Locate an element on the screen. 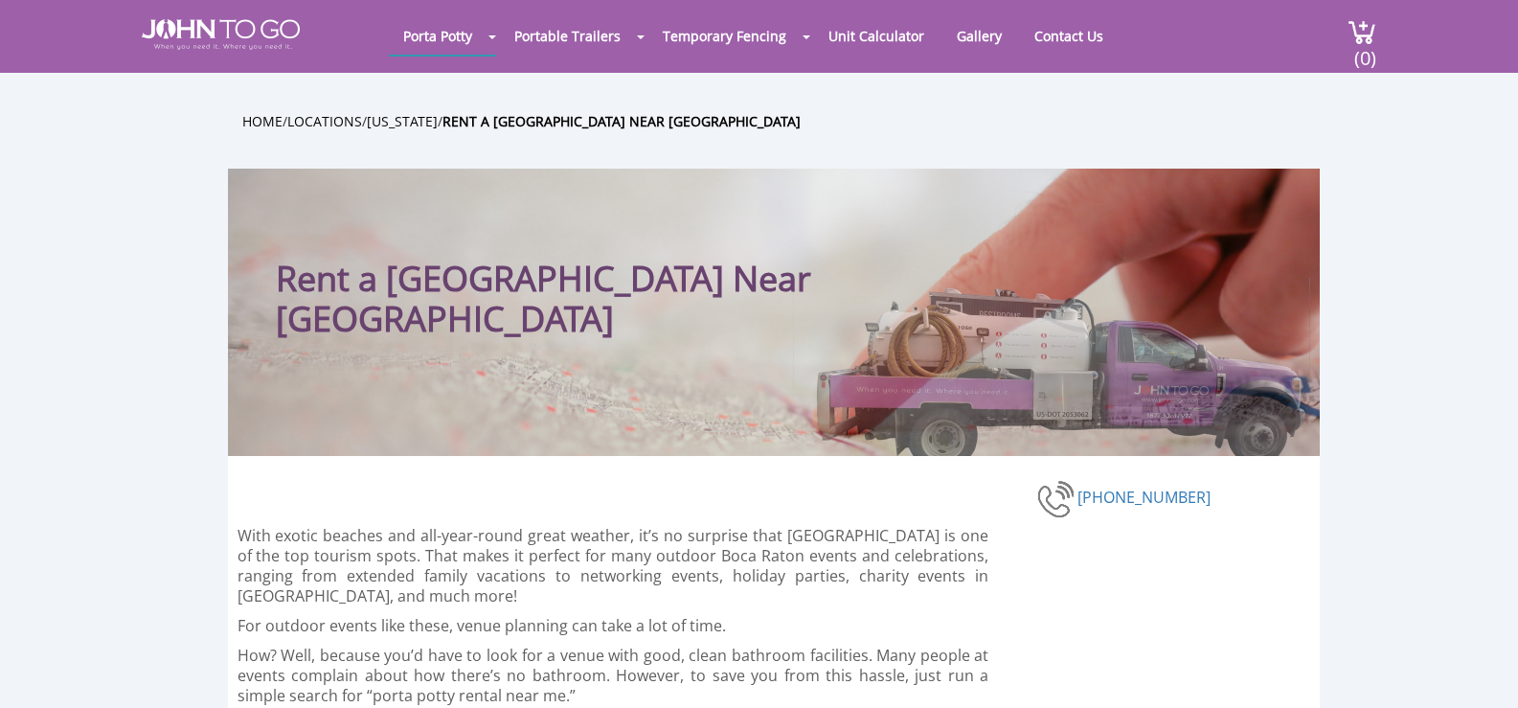  span: (0) is located at coordinates (1364, 50).